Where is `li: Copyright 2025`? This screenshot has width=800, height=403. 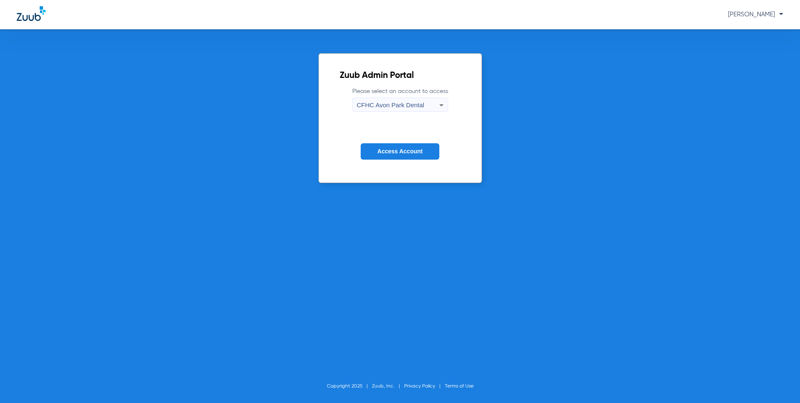
li: Copyright 2025 is located at coordinates (350, 386).